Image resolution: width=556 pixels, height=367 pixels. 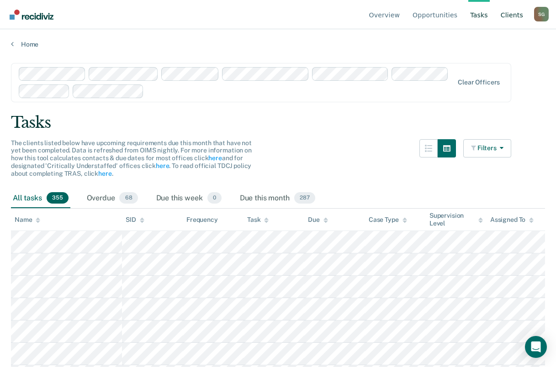 I want to click on div: All tasks355, so click(x=41, y=199).